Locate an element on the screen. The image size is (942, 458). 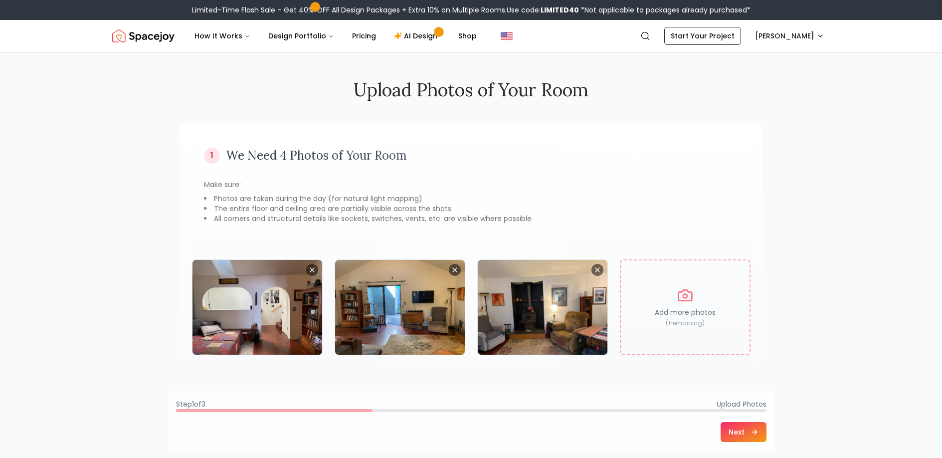
span: Use code: is located at coordinates (542, 10).